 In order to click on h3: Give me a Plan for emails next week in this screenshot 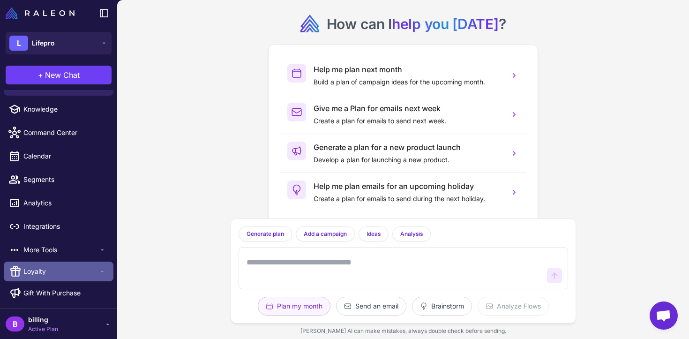, I will do `click(408, 108)`.